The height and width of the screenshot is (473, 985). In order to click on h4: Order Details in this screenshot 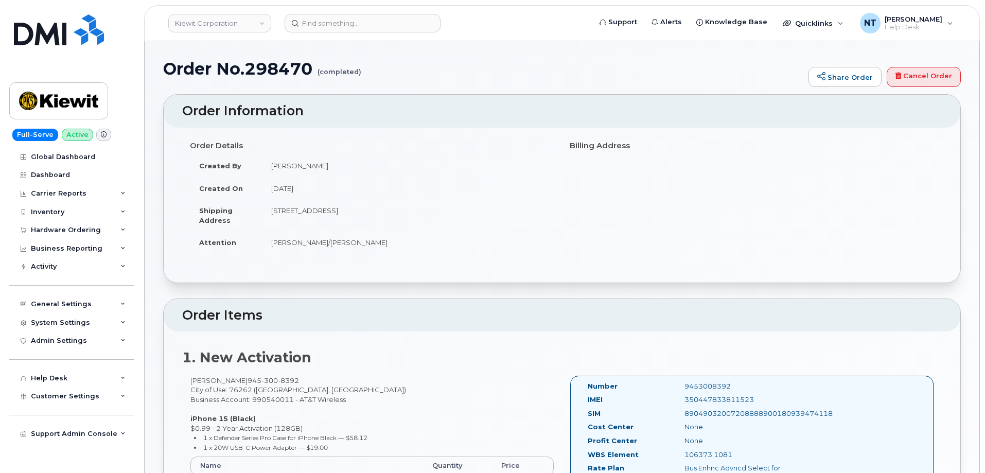, I will do `click(372, 146)`.